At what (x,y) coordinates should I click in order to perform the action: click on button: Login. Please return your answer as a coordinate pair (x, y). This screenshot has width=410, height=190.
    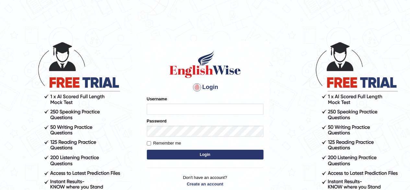
    Looking at the image, I should click on (205, 154).